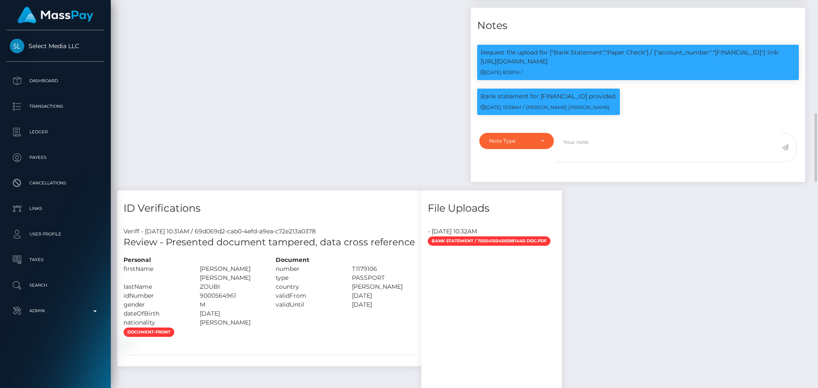 The height and width of the screenshot is (388, 818). Describe the element at coordinates (637, 26) in the screenshot. I see `h4: Notes` at that location.